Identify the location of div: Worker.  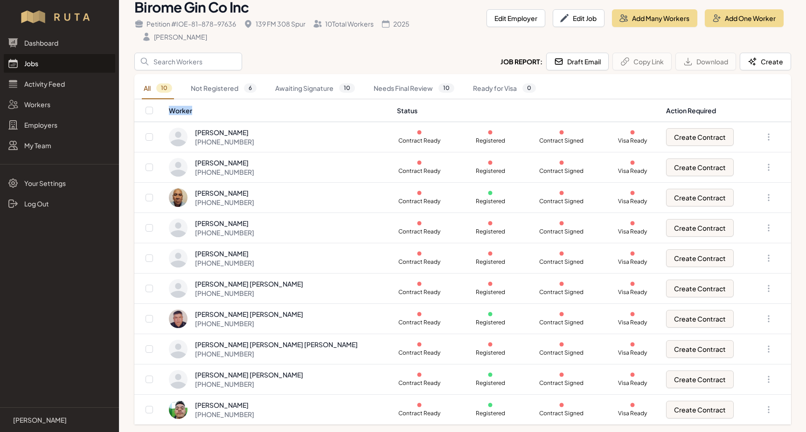
(277, 111).